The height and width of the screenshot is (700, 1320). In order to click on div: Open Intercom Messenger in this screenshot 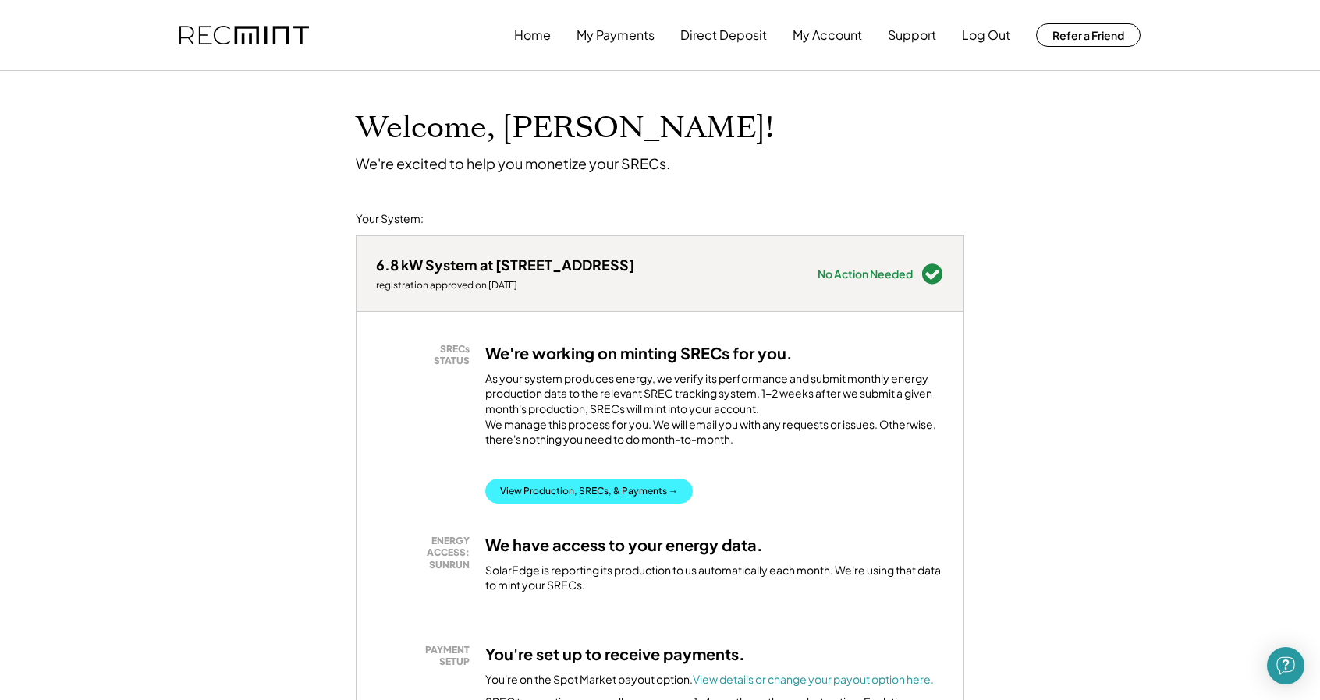, I will do `click(1285, 666)`.